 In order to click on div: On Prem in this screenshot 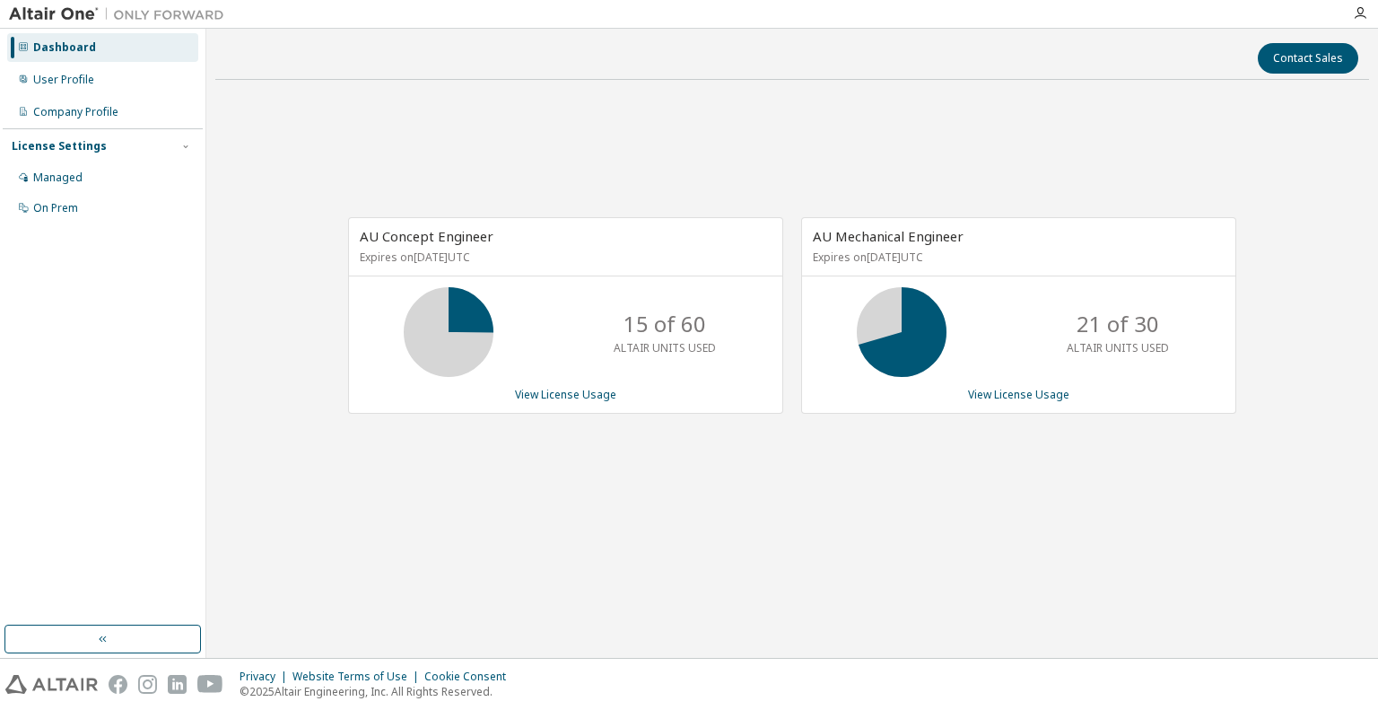, I will do `click(56, 208)`.